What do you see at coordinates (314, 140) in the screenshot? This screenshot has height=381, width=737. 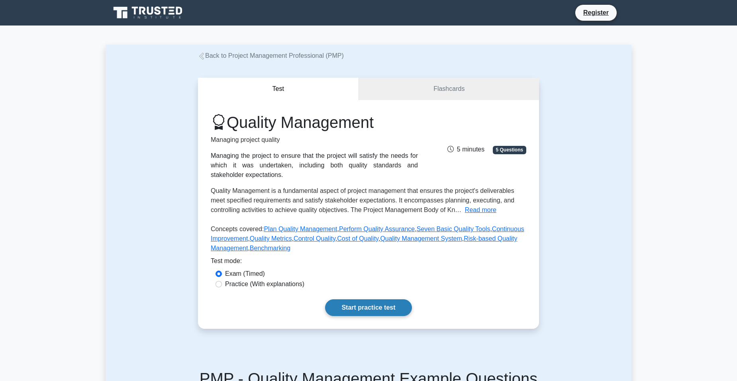 I see `p: Managing project quality` at bounding box center [314, 140].